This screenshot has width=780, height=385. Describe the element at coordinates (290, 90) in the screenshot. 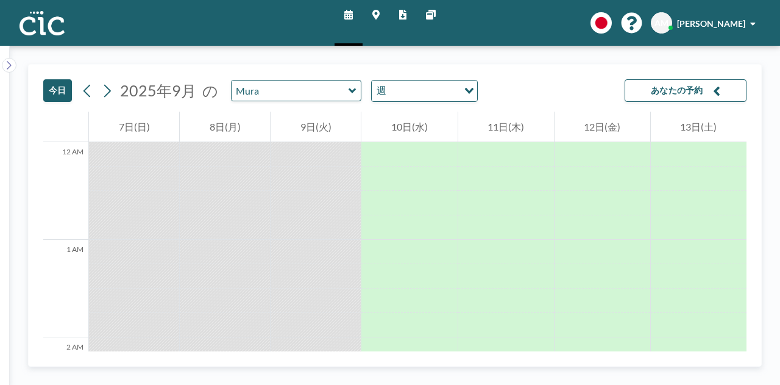

I see `input: Mura` at that location.